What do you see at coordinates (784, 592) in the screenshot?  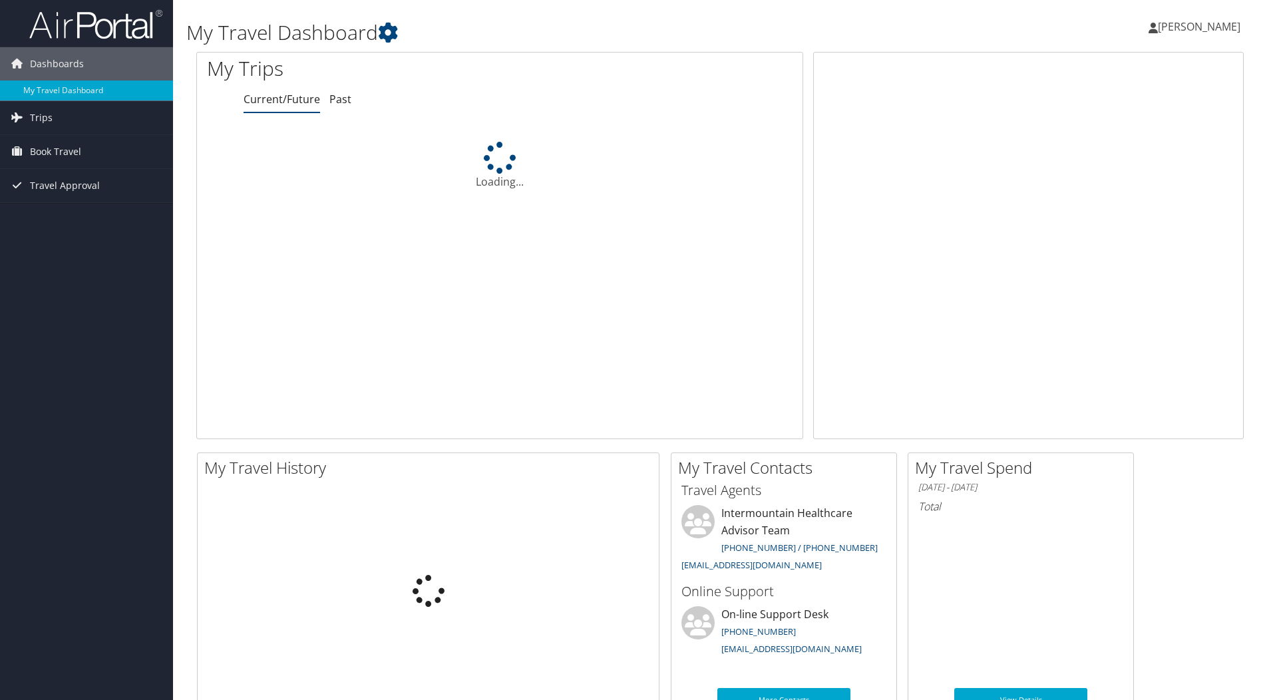 I see `h3: Online Support` at bounding box center [784, 592].